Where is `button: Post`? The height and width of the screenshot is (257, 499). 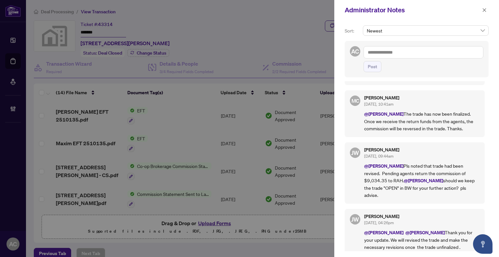 button: Post is located at coordinates (372, 67).